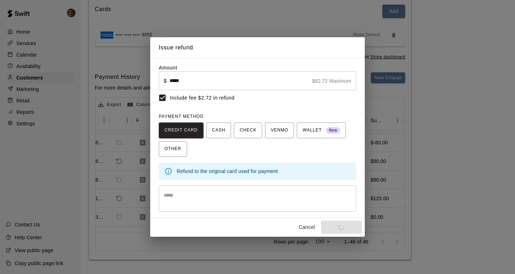 This screenshot has width=515, height=274. What do you see at coordinates (333, 130) in the screenshot?
I see `span: New` at bounding box center [333, 130].